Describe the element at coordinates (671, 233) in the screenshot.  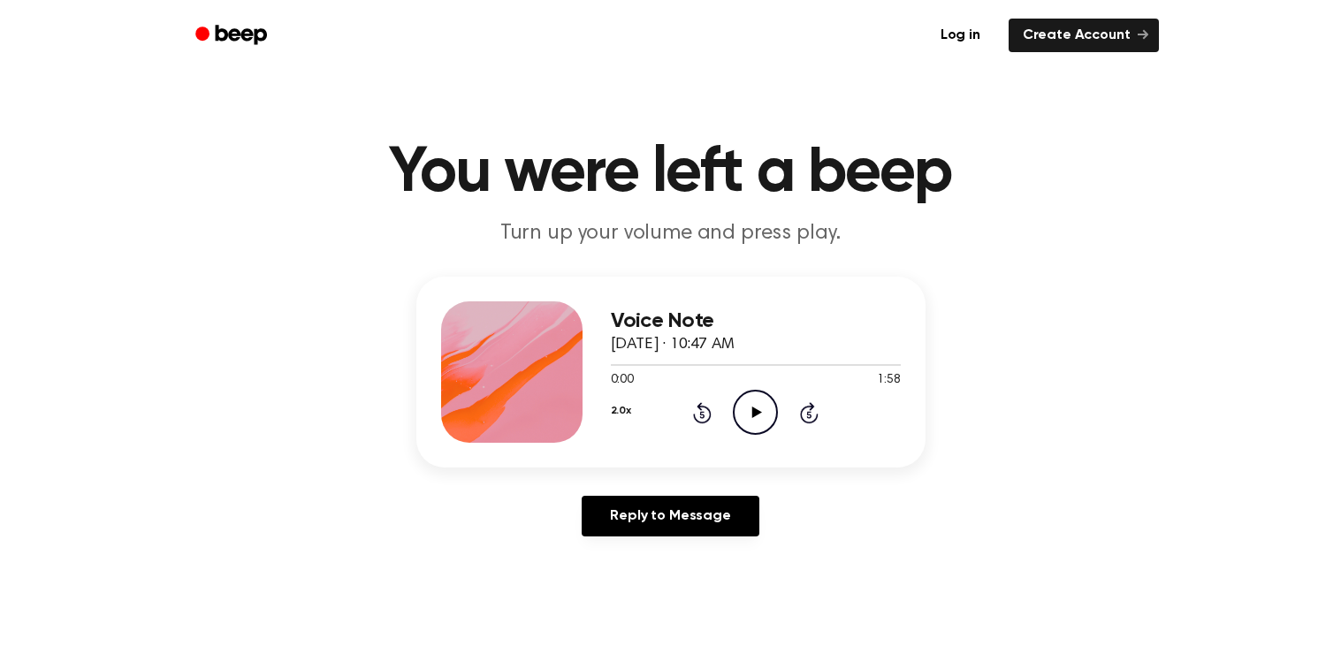
I see `p: Turn up your volume and press play.` at that location.